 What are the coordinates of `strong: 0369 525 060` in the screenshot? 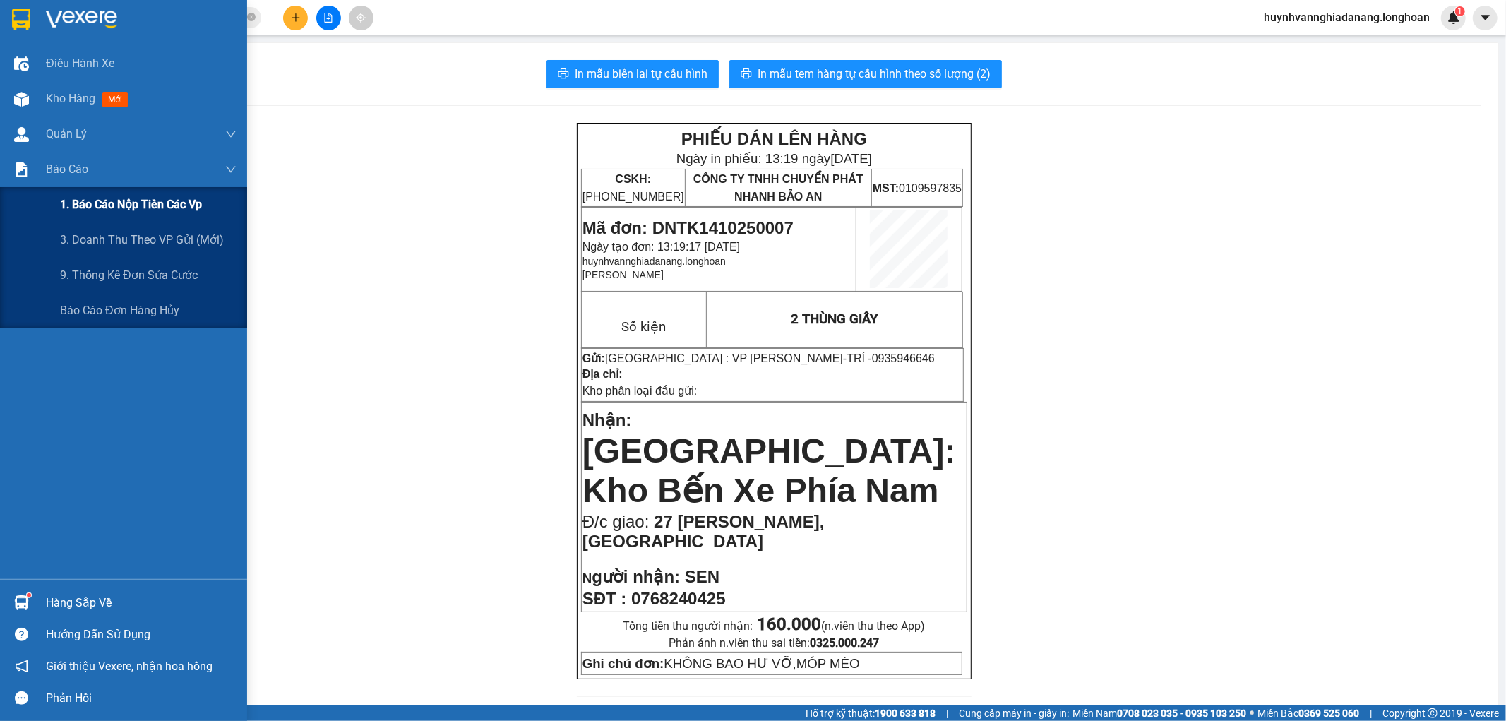 It's located at (1329, 713).